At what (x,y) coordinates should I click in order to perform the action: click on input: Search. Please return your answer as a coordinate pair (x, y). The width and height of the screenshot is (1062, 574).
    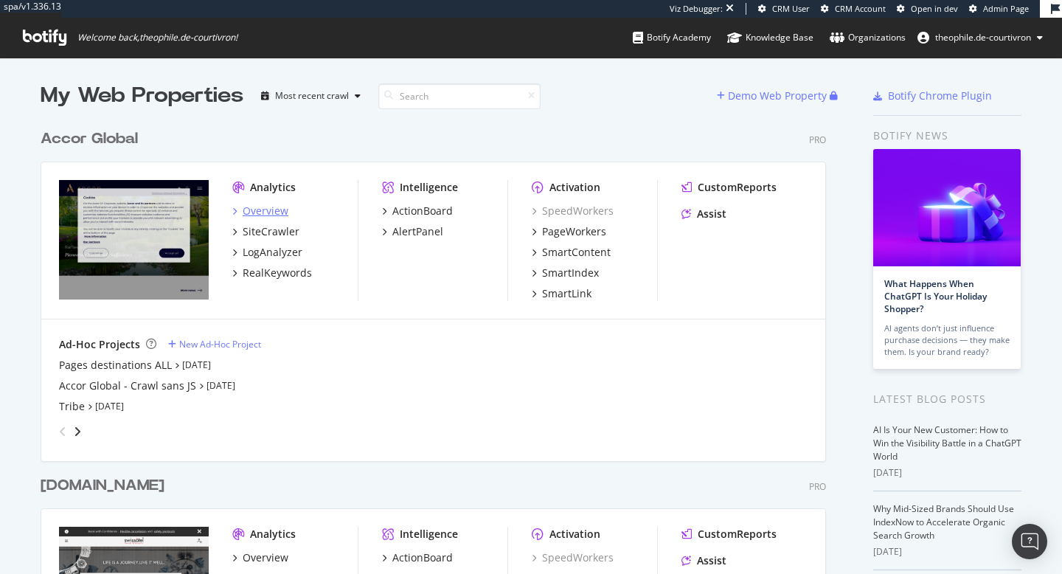
    Looking at the image, I should click on (460, 96).